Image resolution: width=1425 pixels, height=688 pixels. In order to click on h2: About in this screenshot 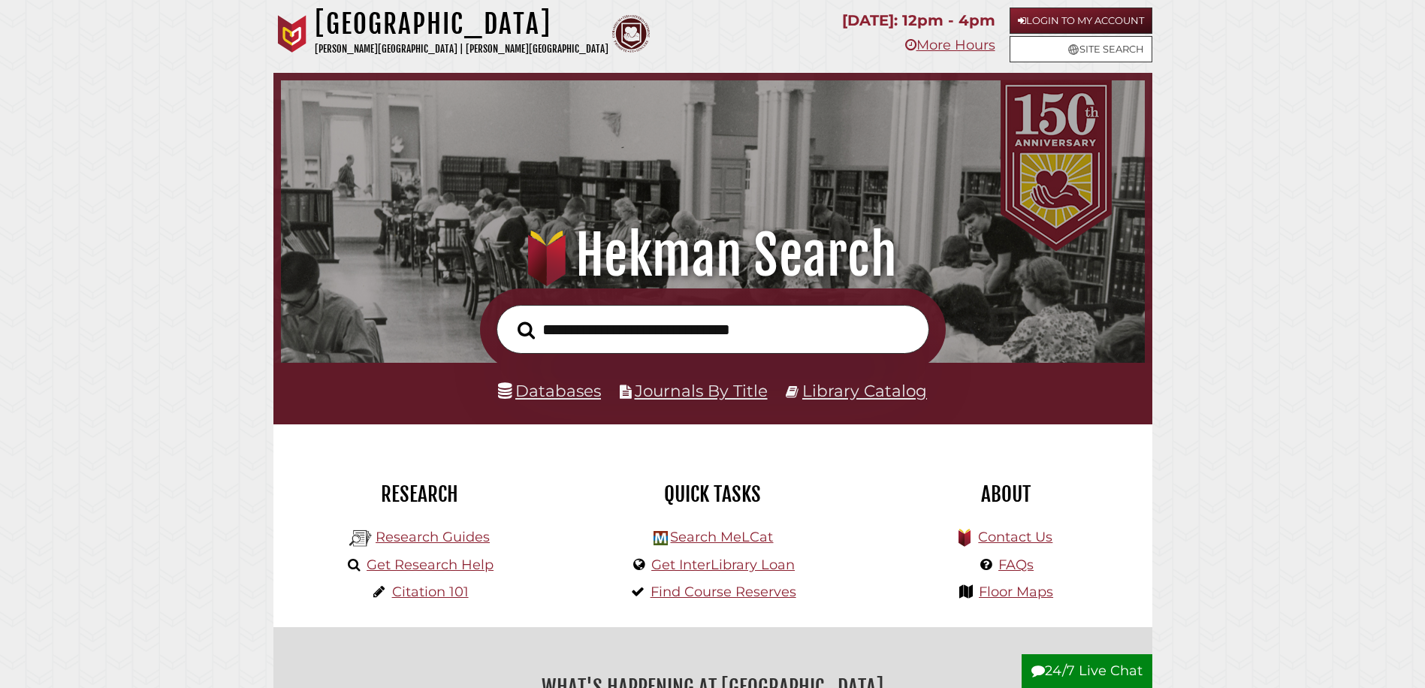, I will do `click(1006, 494)`.